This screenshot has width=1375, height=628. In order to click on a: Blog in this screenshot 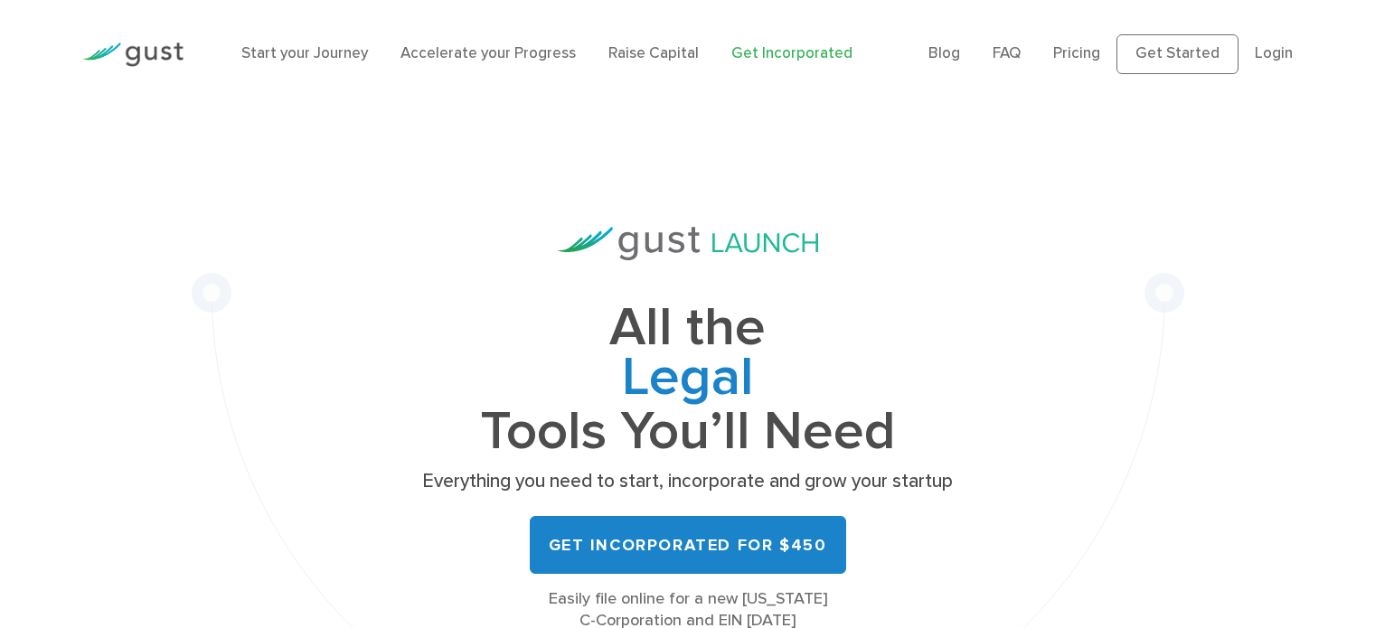, I will do `click(944, 53)`.